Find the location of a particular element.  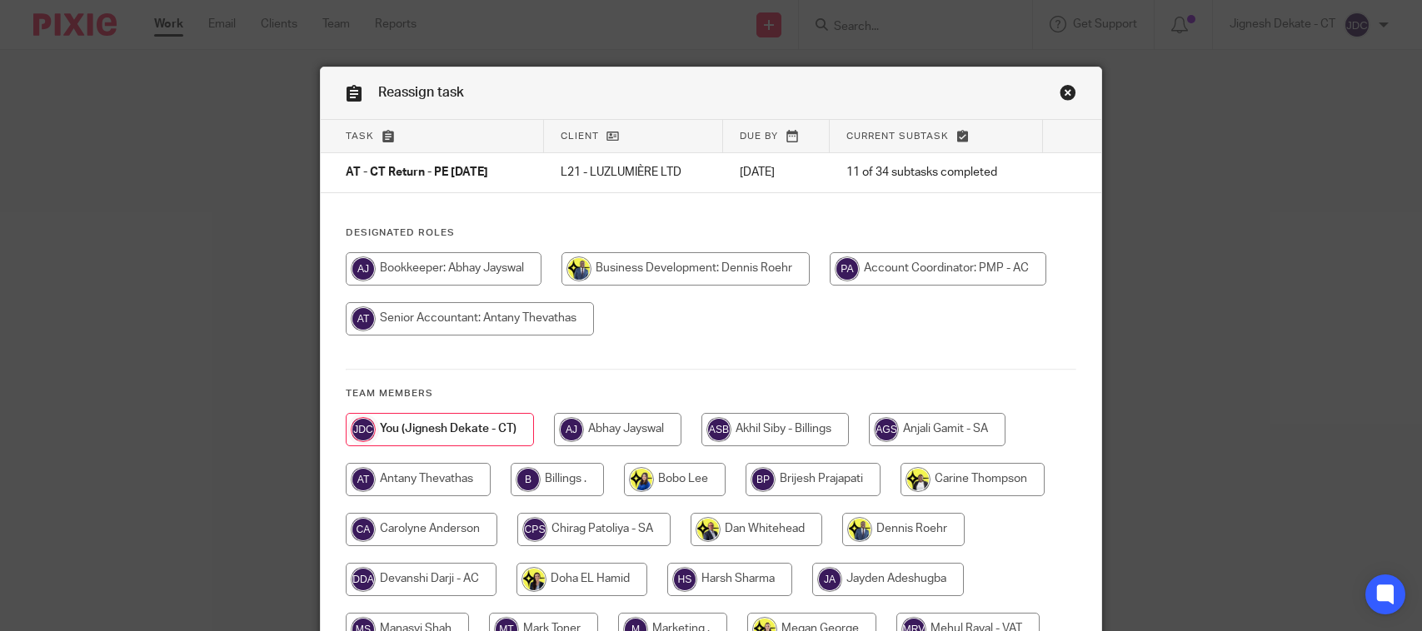

span: Due by is located at coordinates (759, 136).